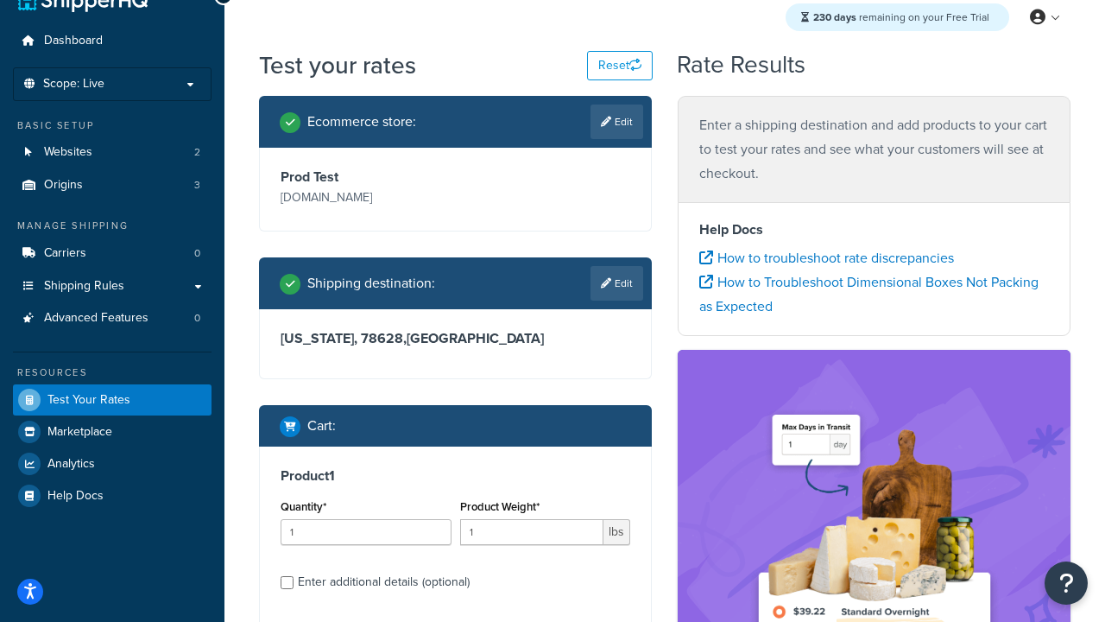  Describe the element at coordinates (455, 476) in the screenshot. I see `h3: Product 1` at that location.